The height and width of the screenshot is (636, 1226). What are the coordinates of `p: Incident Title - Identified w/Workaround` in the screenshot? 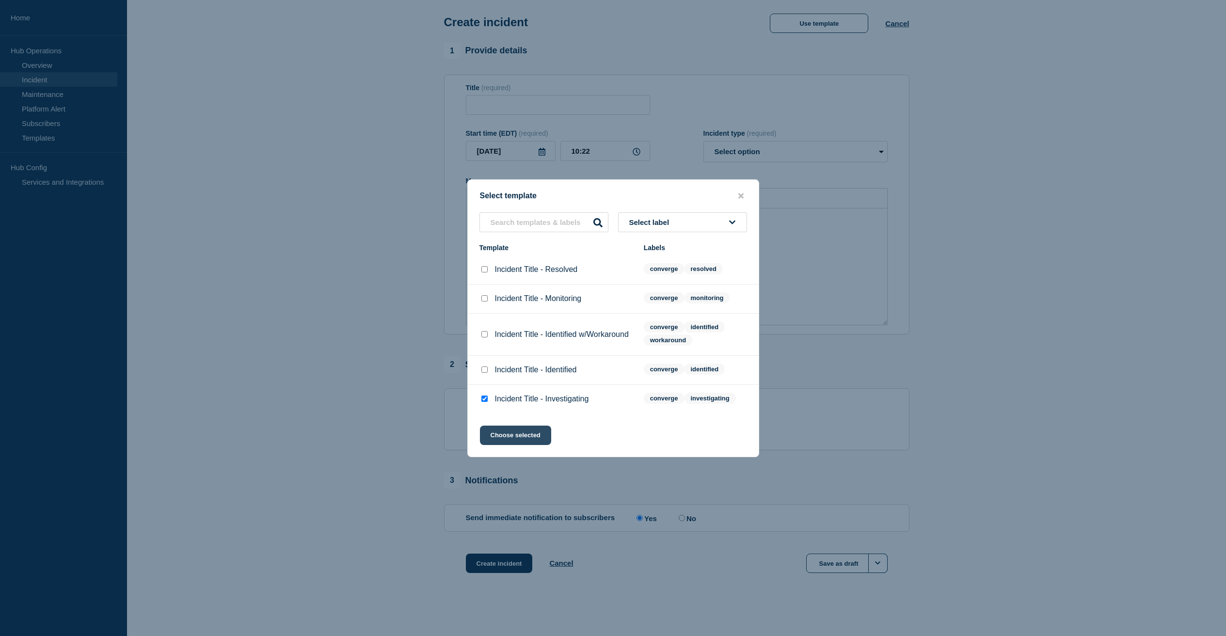 It's located at (562, 335).